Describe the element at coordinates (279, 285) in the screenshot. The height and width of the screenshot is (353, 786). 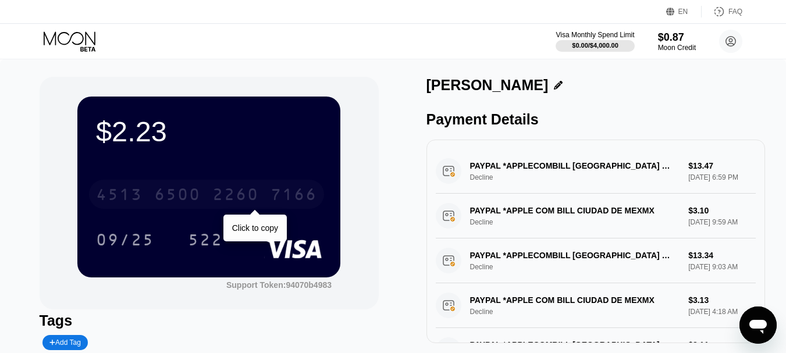
I see `div: Support Token:94070b4983` at that location.